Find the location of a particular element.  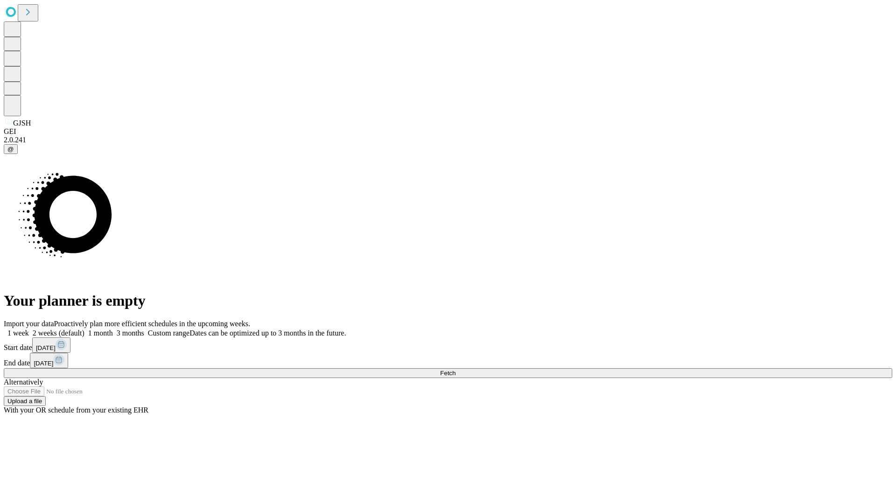

span: Proactively plan more efficient schedules in the upcoming weeks. is located at coordinates (152, 323).